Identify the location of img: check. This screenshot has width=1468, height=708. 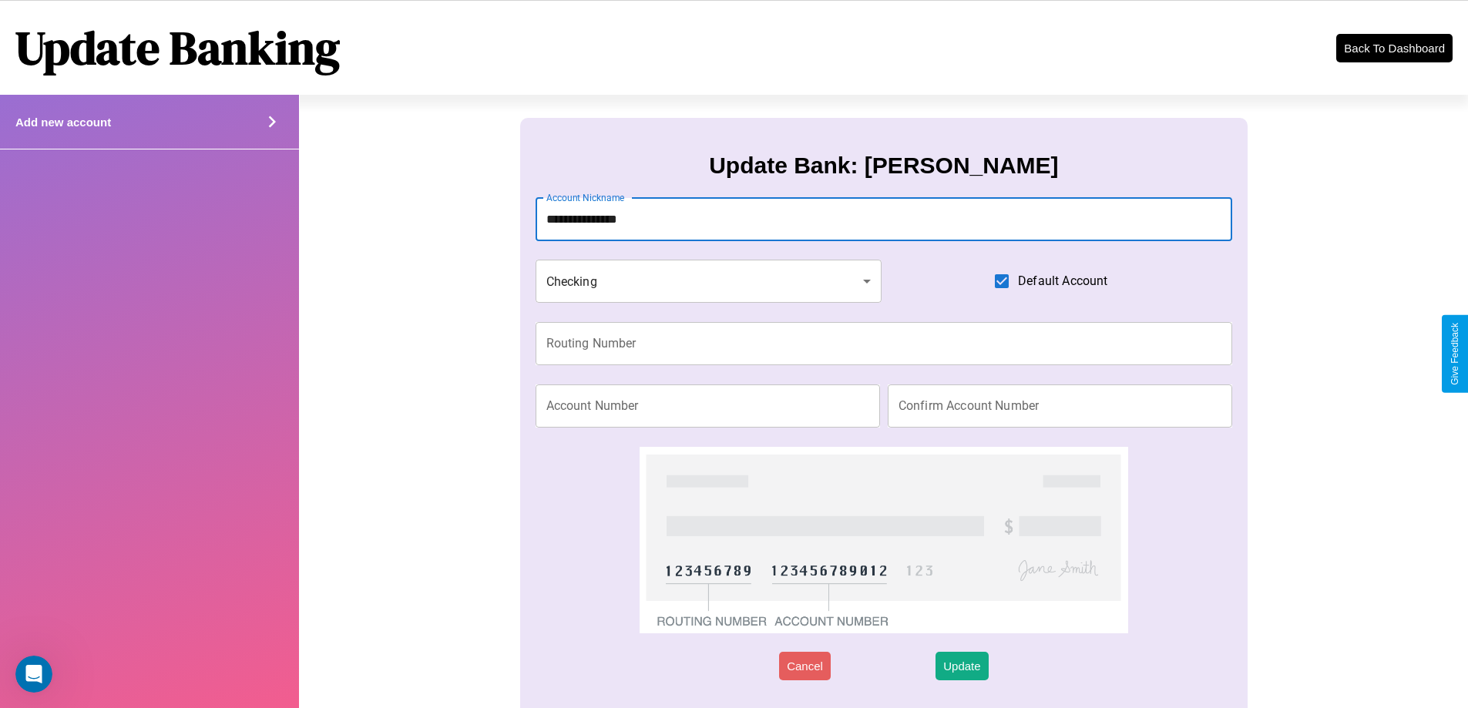
(883, 540).